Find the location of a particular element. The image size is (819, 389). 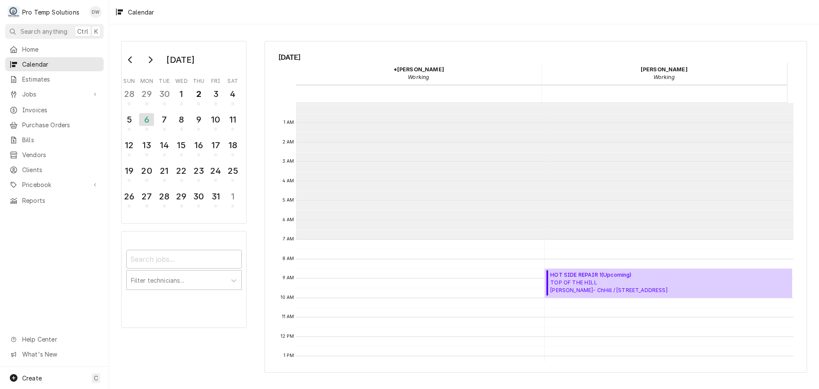

span: Clients is located at coordinates (61, 169).